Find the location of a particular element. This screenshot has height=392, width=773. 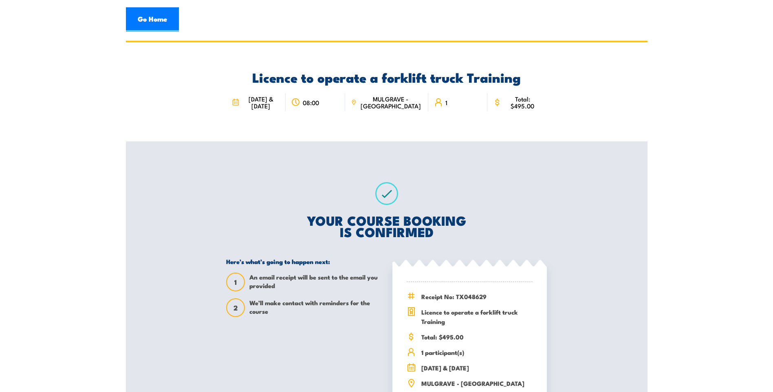

a: Go Home is located at coordinates (152, 20).